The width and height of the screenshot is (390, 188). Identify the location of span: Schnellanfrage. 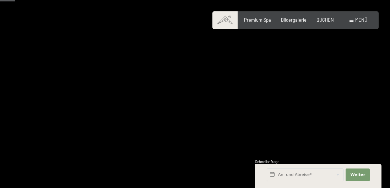
(267, 162).